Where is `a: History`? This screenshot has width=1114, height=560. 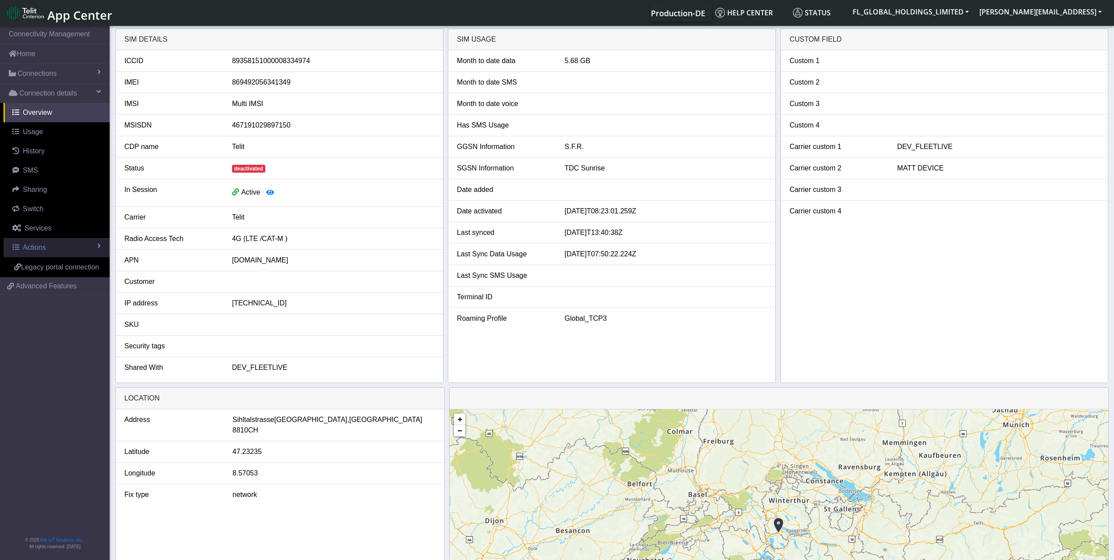 a: History is located at coordinates (57, 151).